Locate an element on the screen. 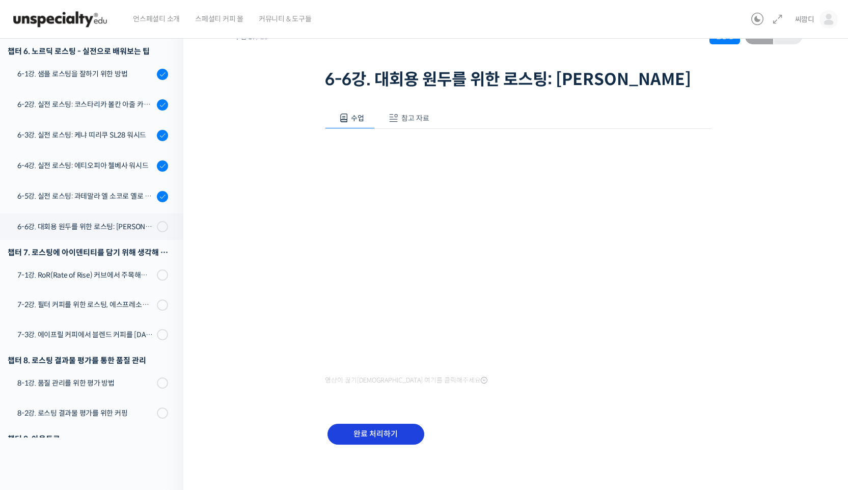 The height and width of the screenshot is (490, 848). div: 챕터 6. 노르딕 로스팅 - 실전으로 배워보는 팁 is located at coordinates (88, 51).